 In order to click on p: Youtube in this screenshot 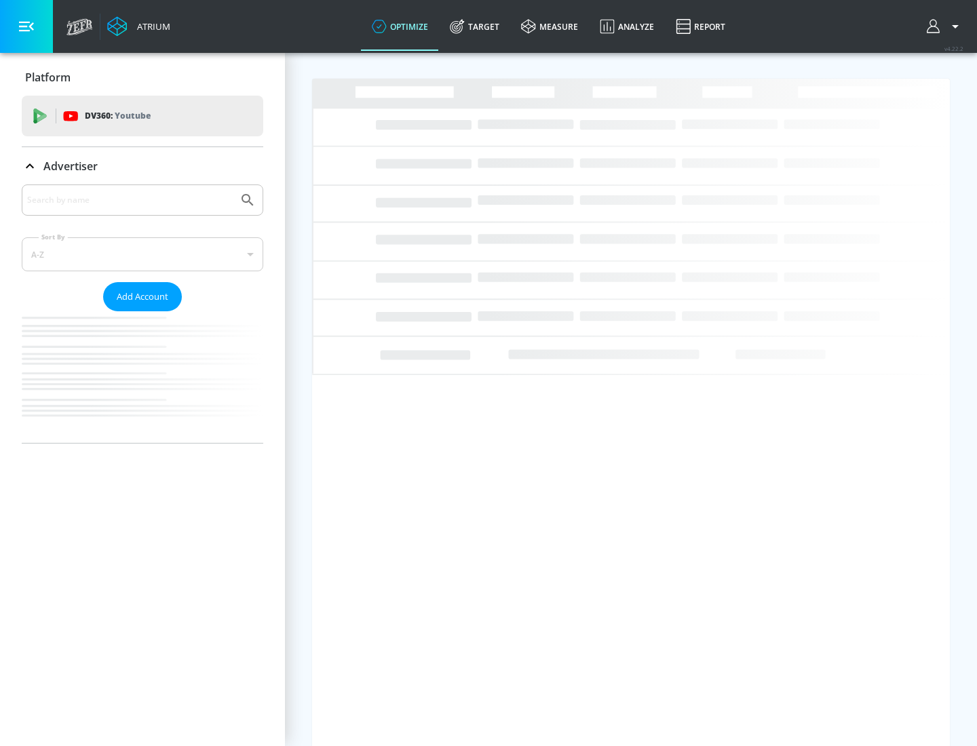, I will do `click(132, 115)`.